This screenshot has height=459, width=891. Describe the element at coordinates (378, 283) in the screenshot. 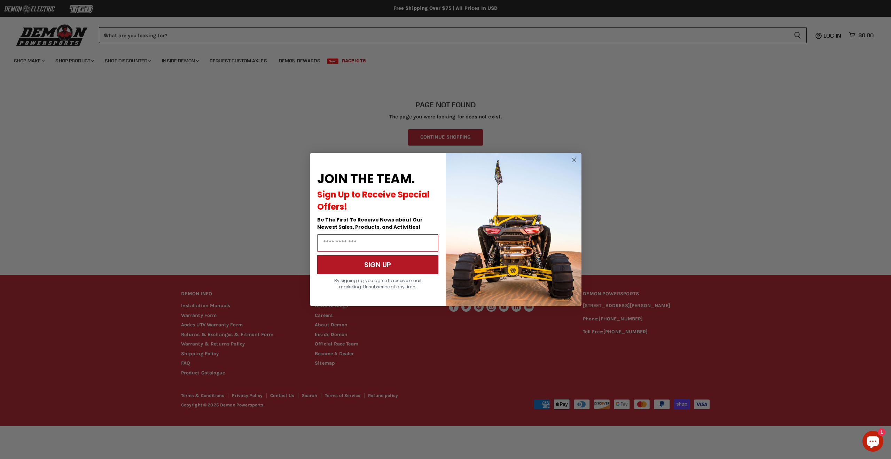

I see `span: By signing up, you agree to receive email marketing. Unsubscribe at any time.` at that location.